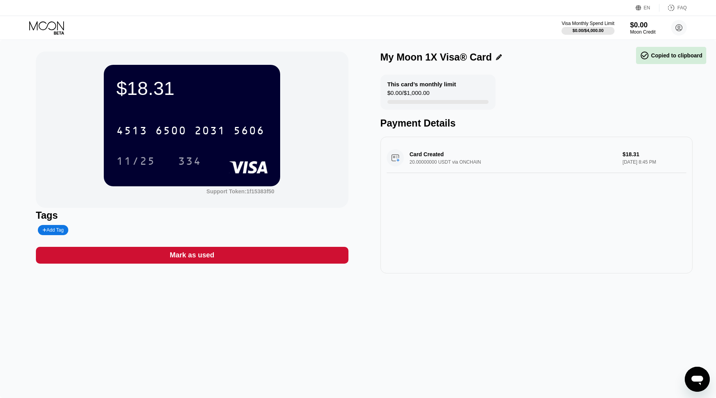 The height and width of the screenshot is (398, 716). Describe the element at coordinates (210, 131) in the screenshot. I see `div: 2031` at that location.